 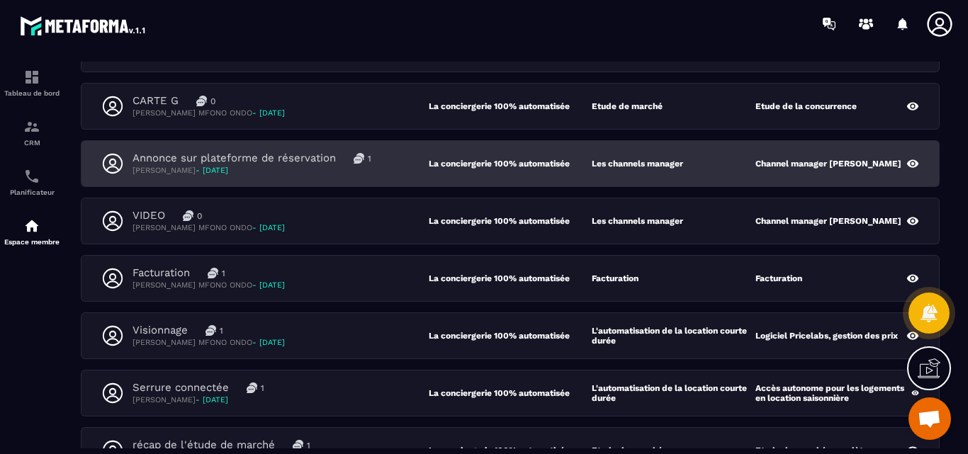 I want to click on p: Serrure connectée, so click(x=181, y=387).